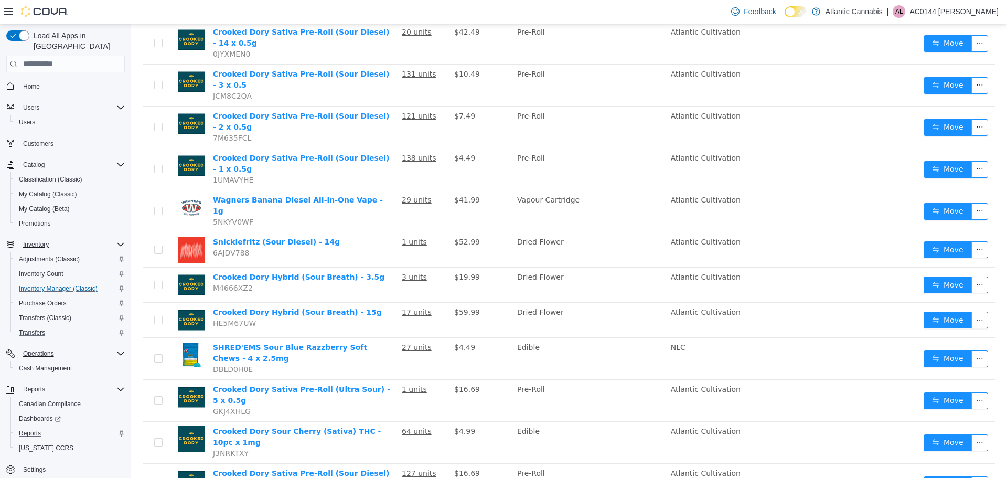 The width and height of the screenshot is (1007, 478). I want to click on img: Crooked Dory Sativa Pre-Roll (Sour Diesel) - 5 x 0.5g hero shot, so click(60, 457).